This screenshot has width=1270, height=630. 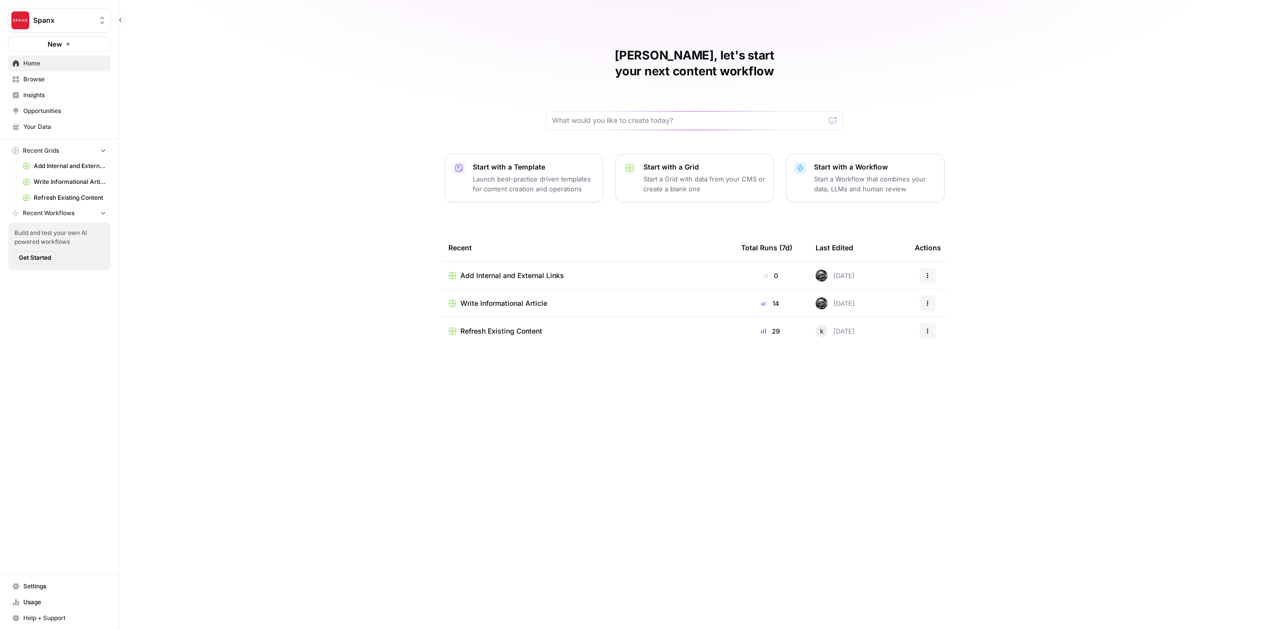 What do you see at coordinates (927, 247) in the screenshot?
I see `div: Actions` at bounding box center [927, 247].